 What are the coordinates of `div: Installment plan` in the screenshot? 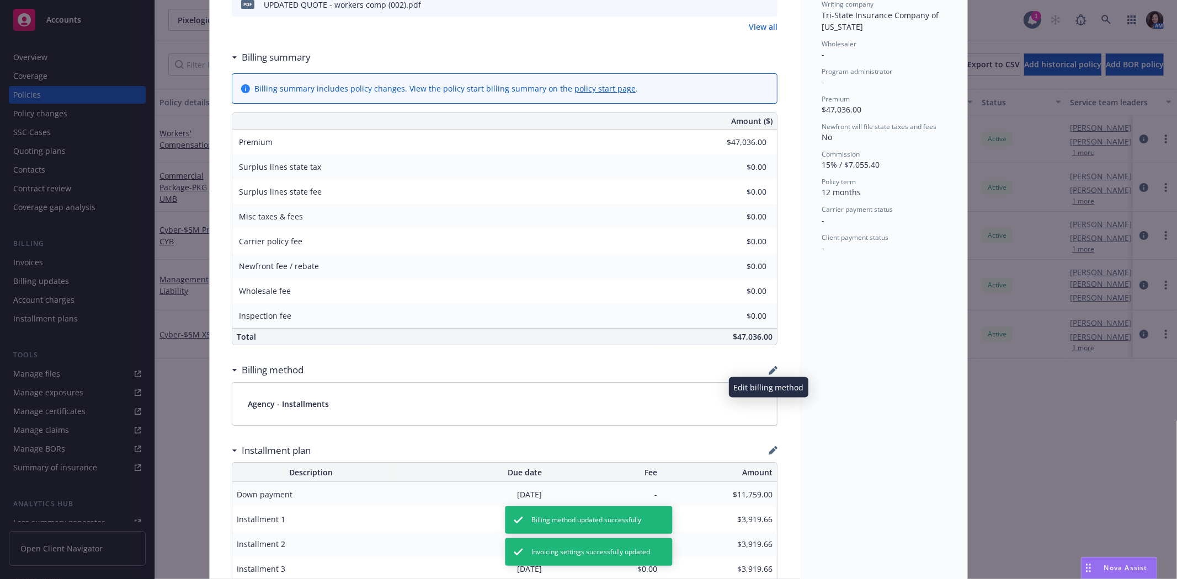 It's located at (271, 451).